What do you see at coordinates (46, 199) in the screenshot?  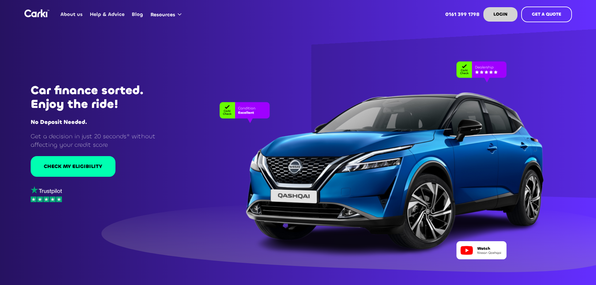 I see `img: stars` at bounding box center [46, 199].